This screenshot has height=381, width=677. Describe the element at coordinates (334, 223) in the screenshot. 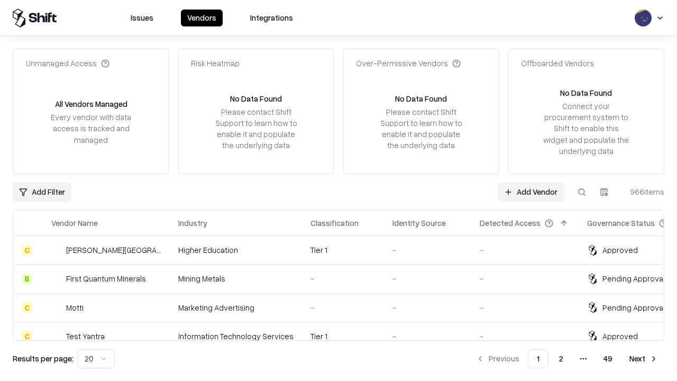

I see `div: Classification` at that location.